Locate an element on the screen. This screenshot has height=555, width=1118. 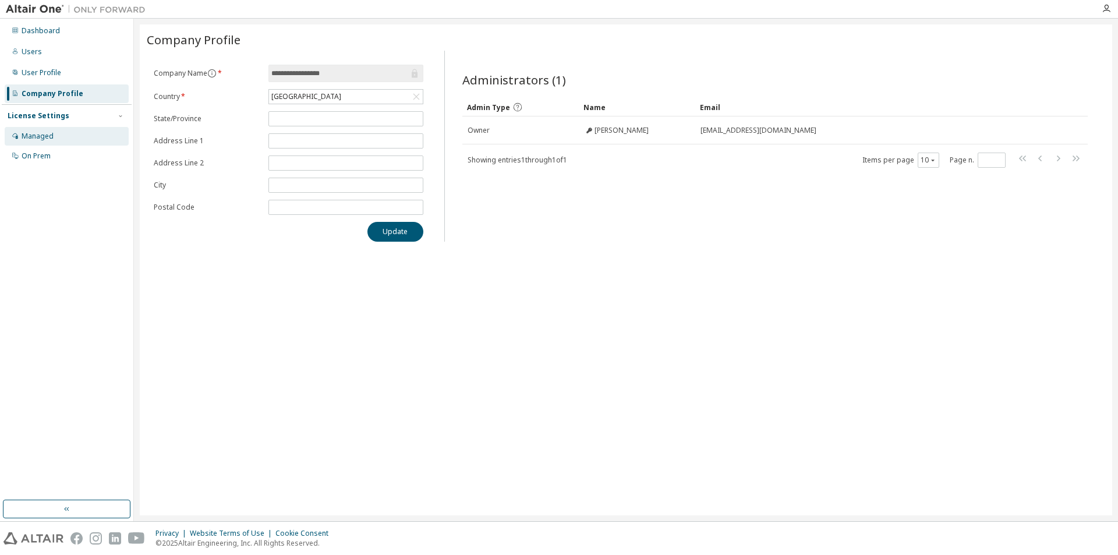
div: Privacy is located at coordinates (172, 533).